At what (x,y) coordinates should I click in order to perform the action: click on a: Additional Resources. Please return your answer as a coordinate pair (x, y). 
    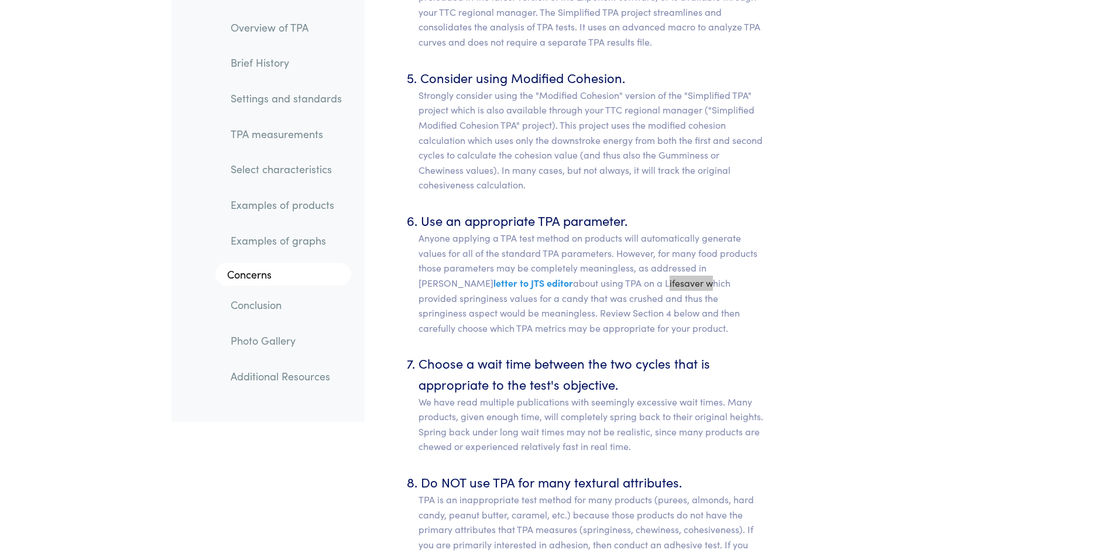
    Looking at the image, I should click on (286, 377).